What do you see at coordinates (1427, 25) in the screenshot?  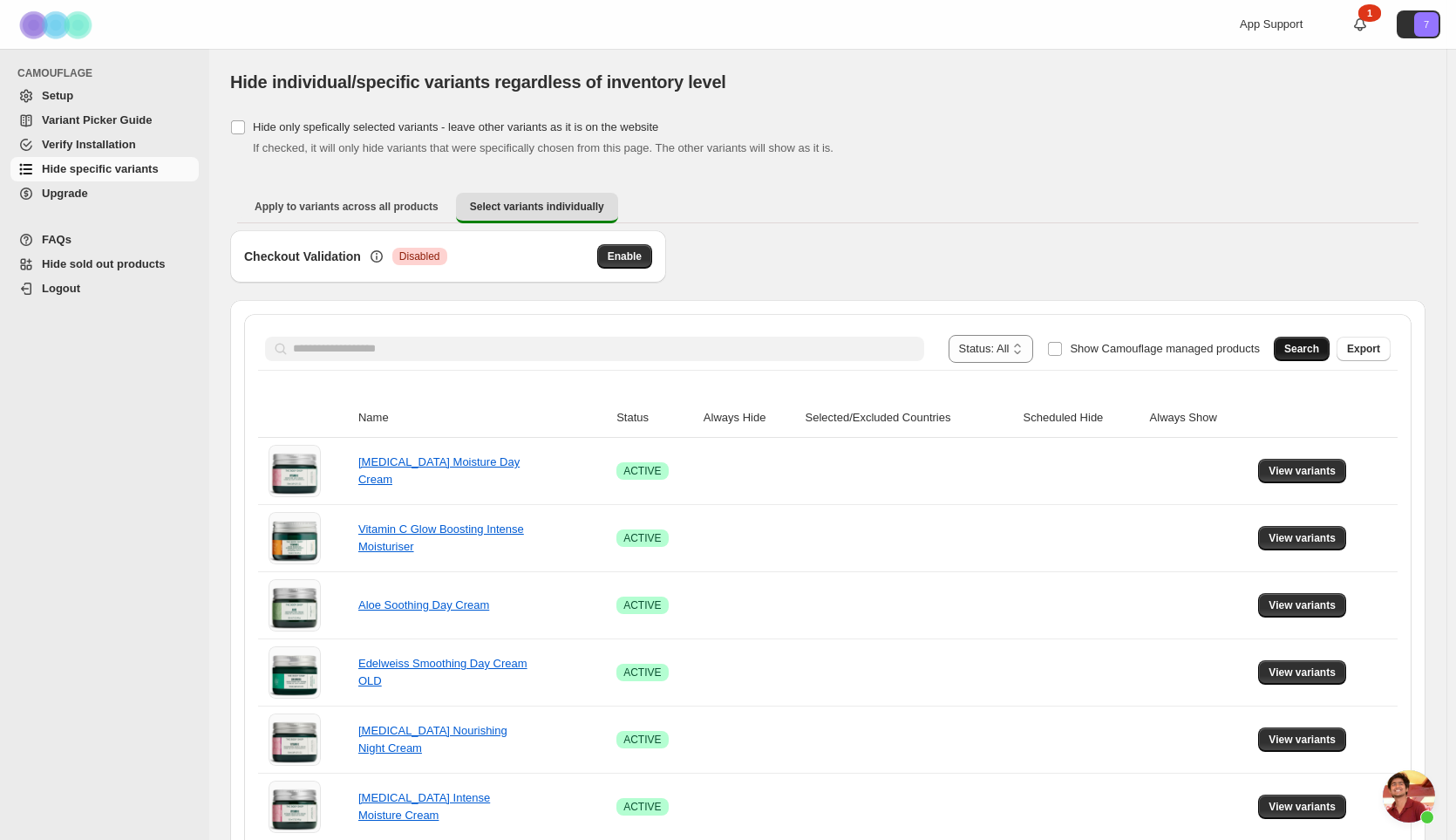 I see `span: Avatar with initials 7` at bounding box center [1427, 25].